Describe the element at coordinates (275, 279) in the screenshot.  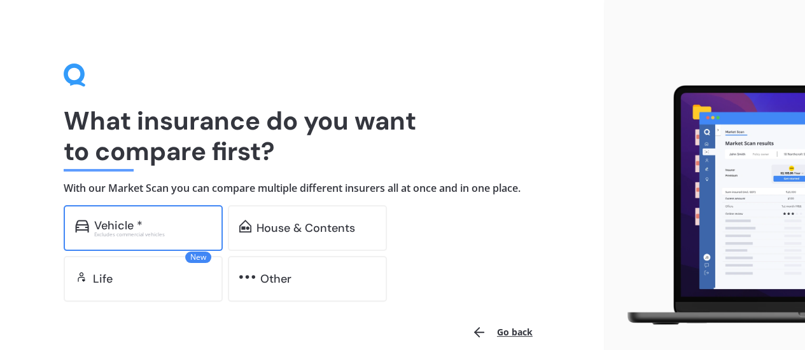
I see `div: Other` at that location.